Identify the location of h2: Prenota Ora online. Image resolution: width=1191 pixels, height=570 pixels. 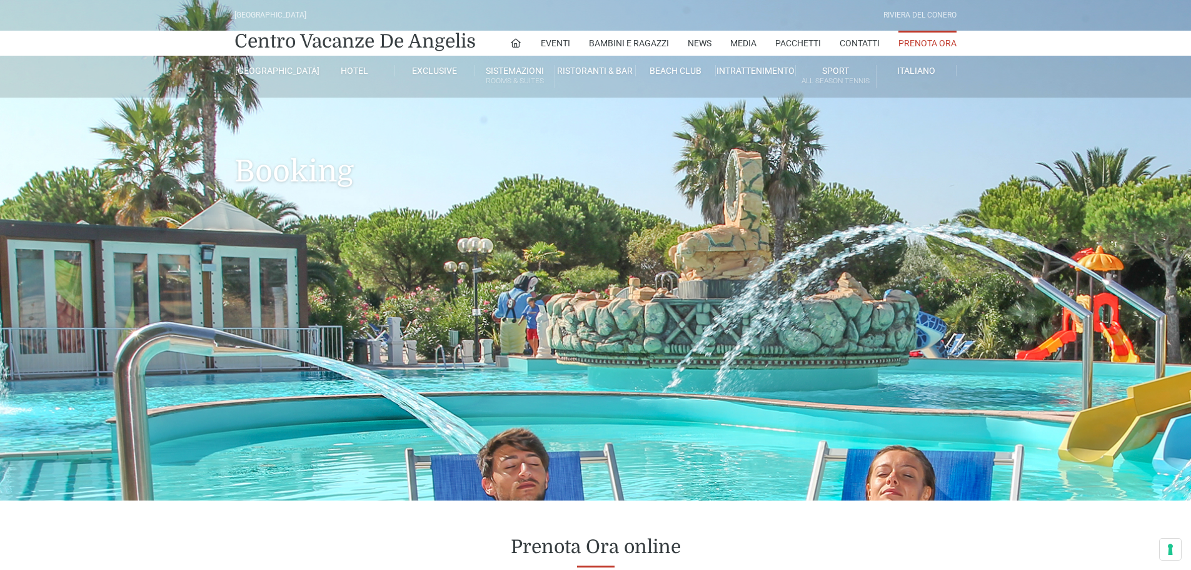
(595, 547).